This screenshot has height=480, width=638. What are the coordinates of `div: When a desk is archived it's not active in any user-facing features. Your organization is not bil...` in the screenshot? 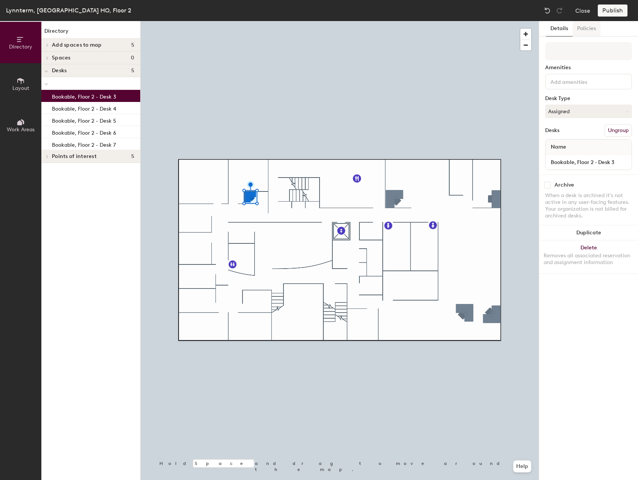 It's located at (588, 206).